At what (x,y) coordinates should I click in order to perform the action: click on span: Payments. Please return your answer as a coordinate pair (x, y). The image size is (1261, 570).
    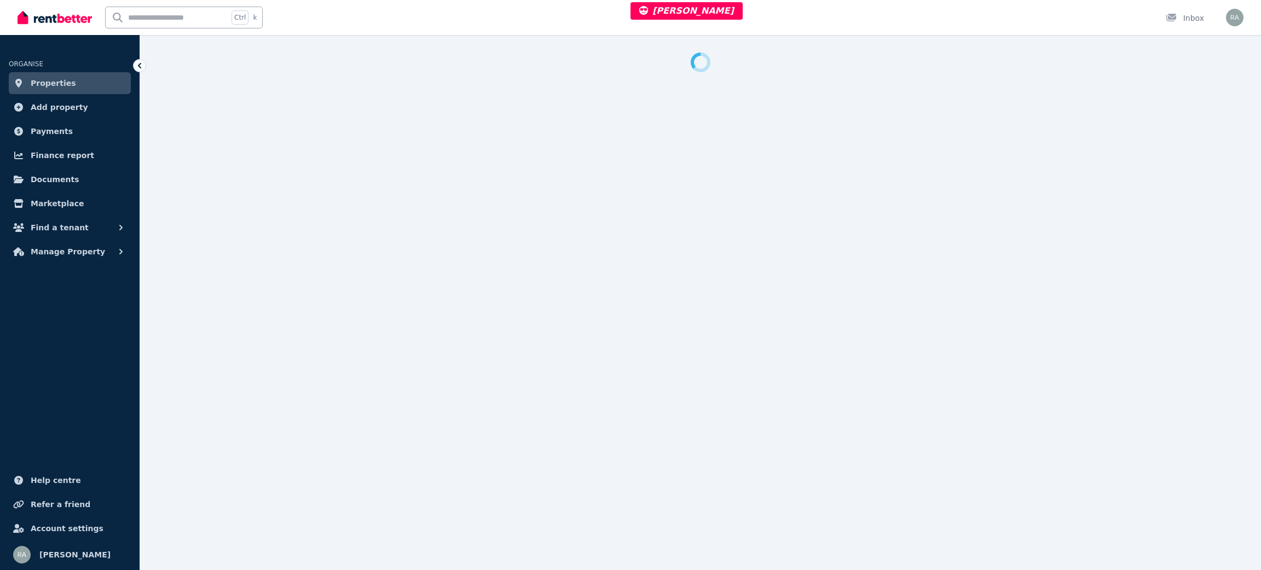
    Looking at the image, I should click on (51, 131).